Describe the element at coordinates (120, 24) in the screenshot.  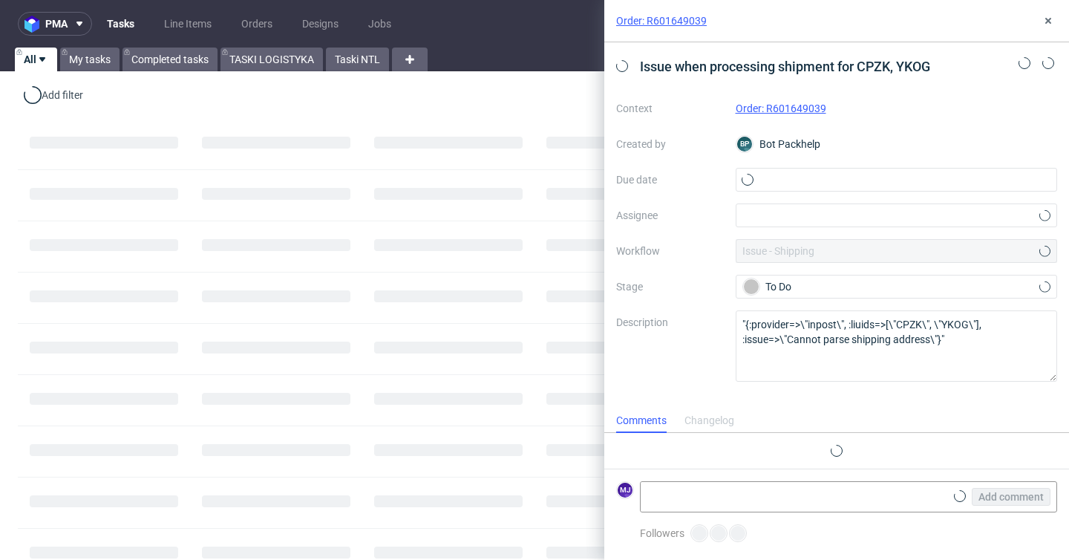
I see `a: Tasks` at that location.